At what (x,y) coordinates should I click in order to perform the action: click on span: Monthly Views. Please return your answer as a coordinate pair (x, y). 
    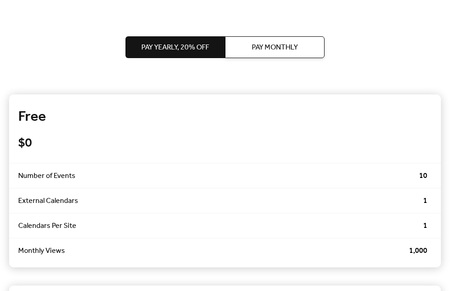
    Looking at the image, I should click on (214, 251).